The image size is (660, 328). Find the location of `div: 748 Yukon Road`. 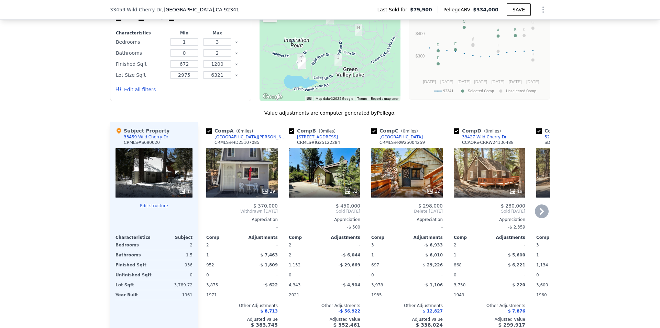

div: 748 Yukon Road is located at coordinates (338, 60).